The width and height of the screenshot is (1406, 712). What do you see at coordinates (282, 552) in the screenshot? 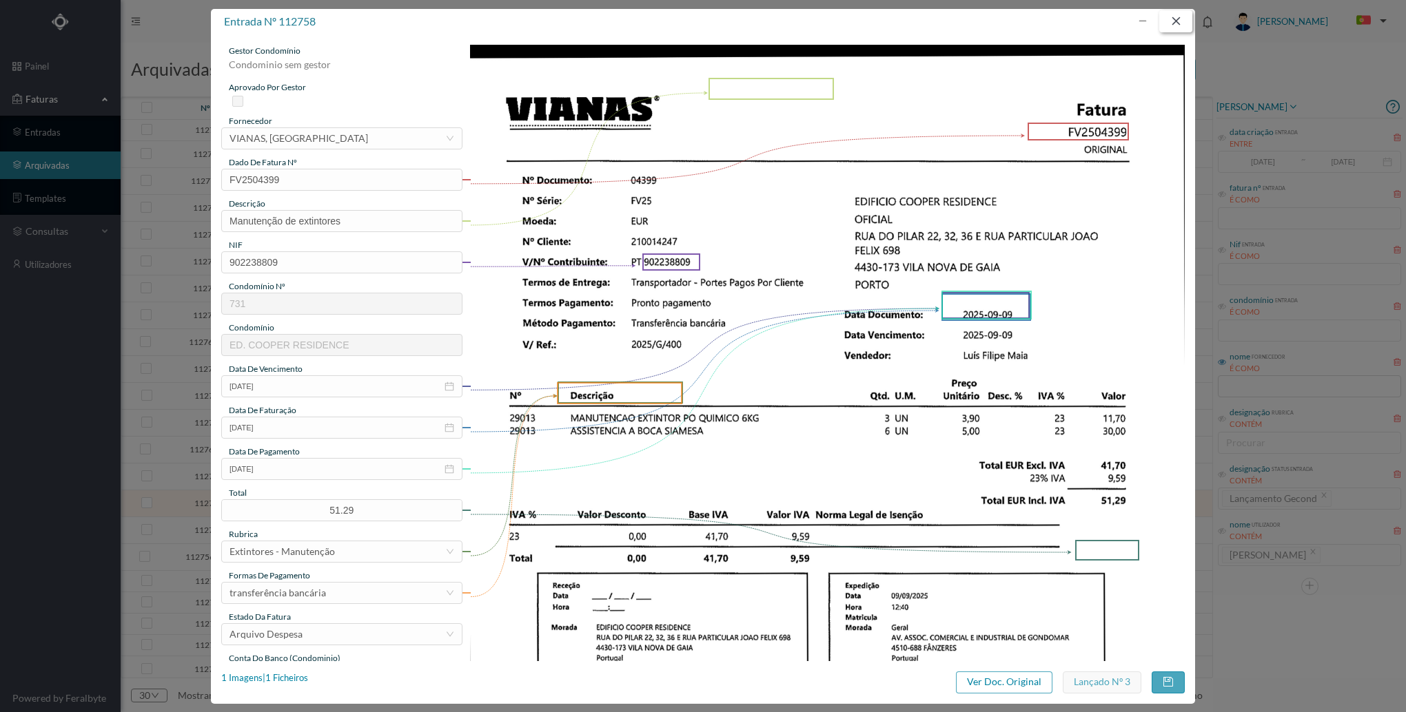
I see `div: Extintores - Manutenção` at bounding box center [282, 552].